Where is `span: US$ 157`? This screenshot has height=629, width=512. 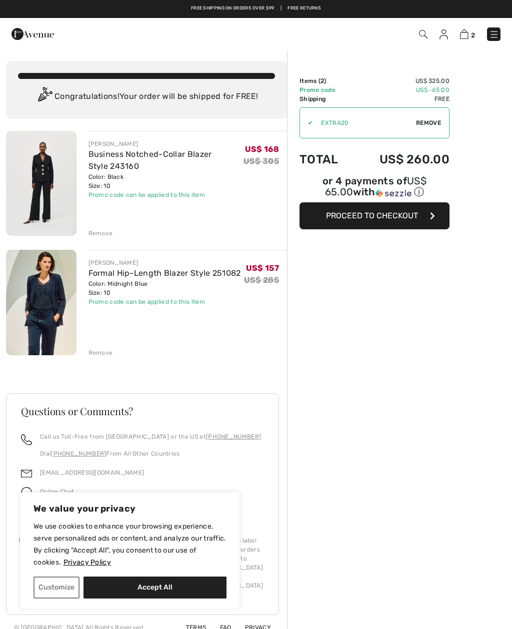 span: US$ 157 is located at coordinates (262, 268).